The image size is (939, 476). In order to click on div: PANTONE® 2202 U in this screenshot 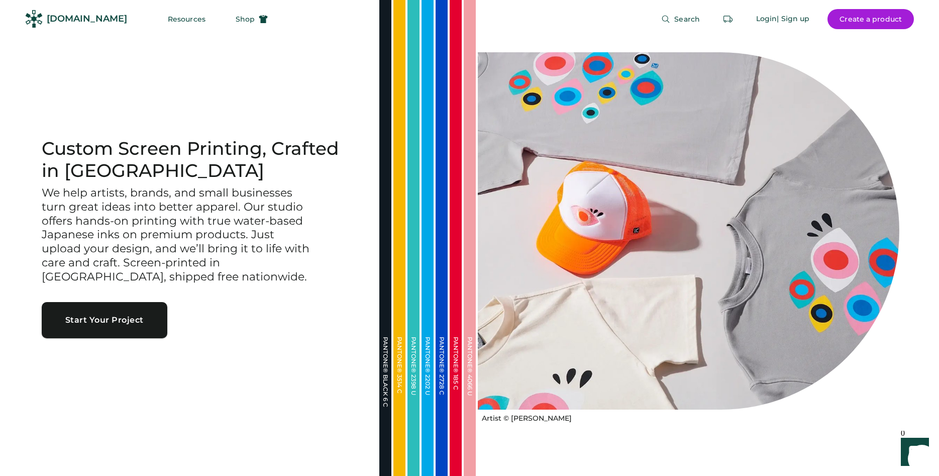, I will do `click(427, 387)`.